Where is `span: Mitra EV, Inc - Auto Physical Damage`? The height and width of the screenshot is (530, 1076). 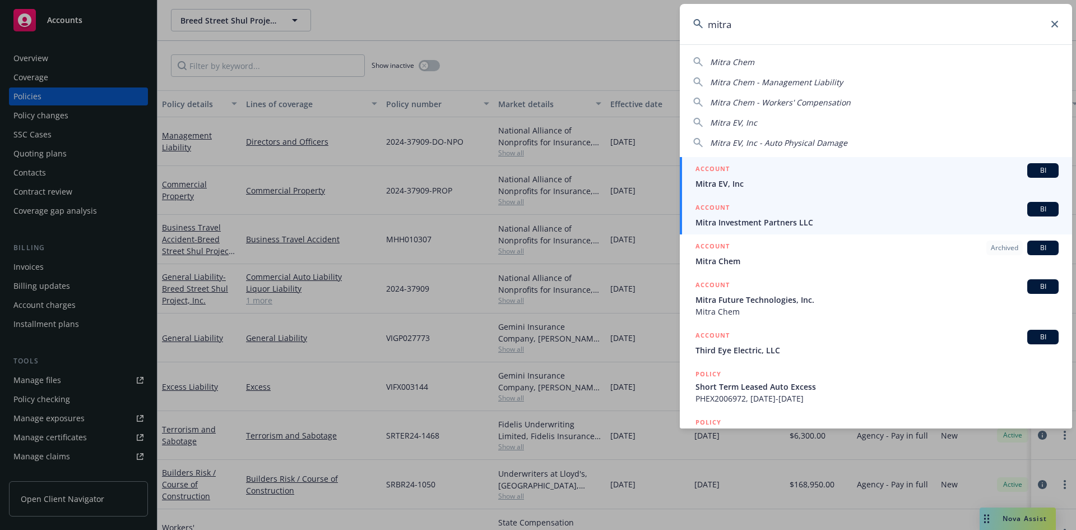 span: Mitra EV, Inc - Auto Physical Damage is located at coordinates (778, 142).